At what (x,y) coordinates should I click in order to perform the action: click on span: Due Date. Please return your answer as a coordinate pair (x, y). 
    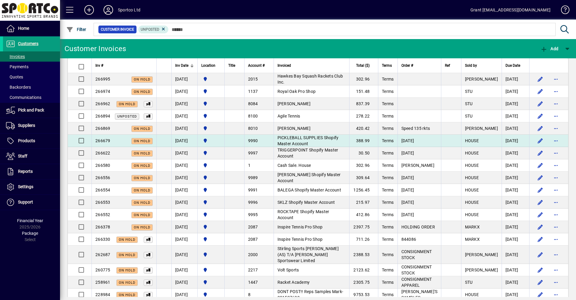
    Looking at the image, I should click on (513, 65).